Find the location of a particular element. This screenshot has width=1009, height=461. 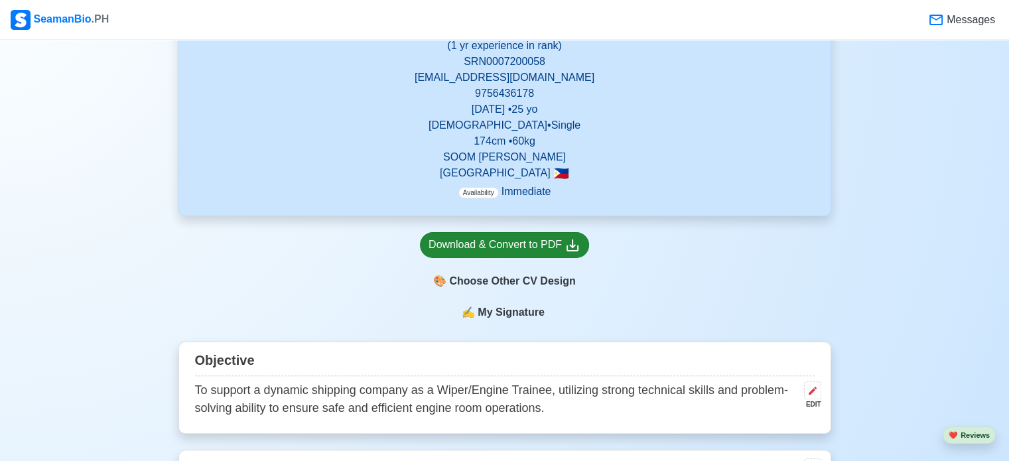

a: Download & Convert to PDF is located at coordinates (504, 245).